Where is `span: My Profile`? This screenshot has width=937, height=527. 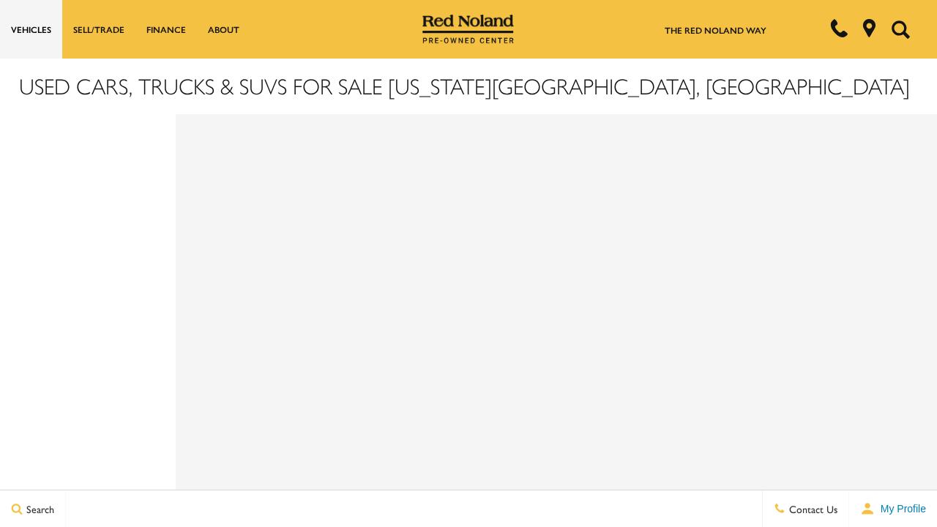
span: My Profile is located at coordinates (900, 508).